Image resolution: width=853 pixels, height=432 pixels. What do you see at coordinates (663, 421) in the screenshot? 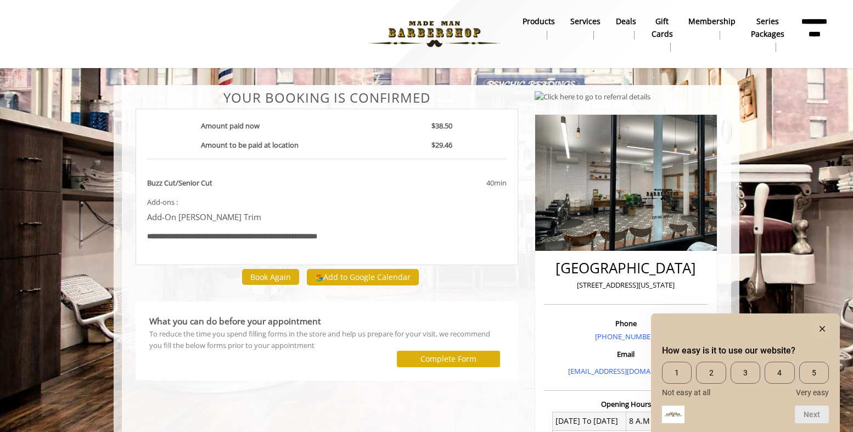
I see `td: 8 A.M - 8 P.M` at bounding box center [663, 421].